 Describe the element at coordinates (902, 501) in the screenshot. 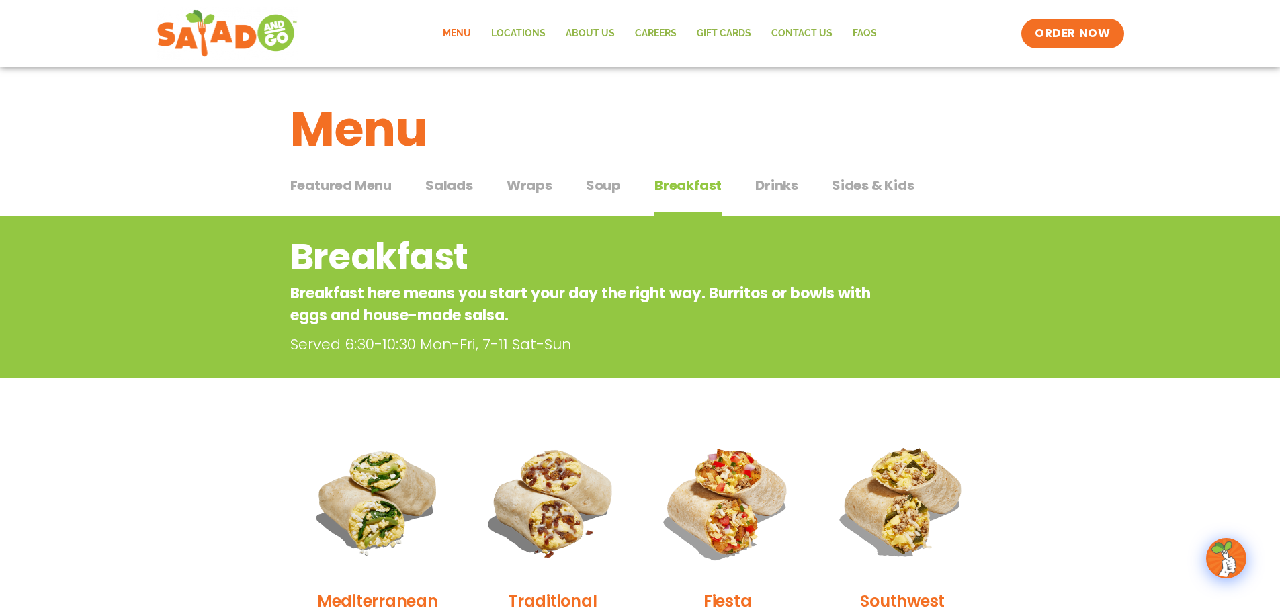

I see `img: Product photo for Southwest` at that location.